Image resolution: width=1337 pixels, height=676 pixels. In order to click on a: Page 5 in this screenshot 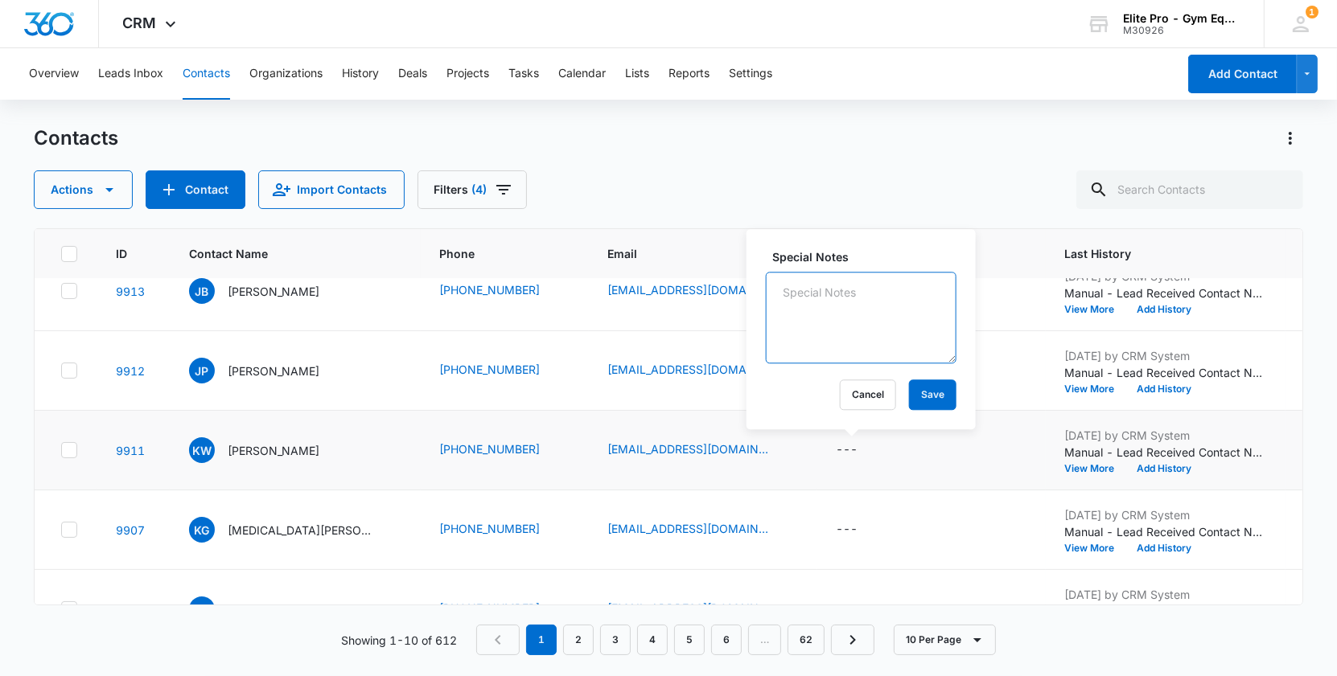, I will do `click(689, 640)`.